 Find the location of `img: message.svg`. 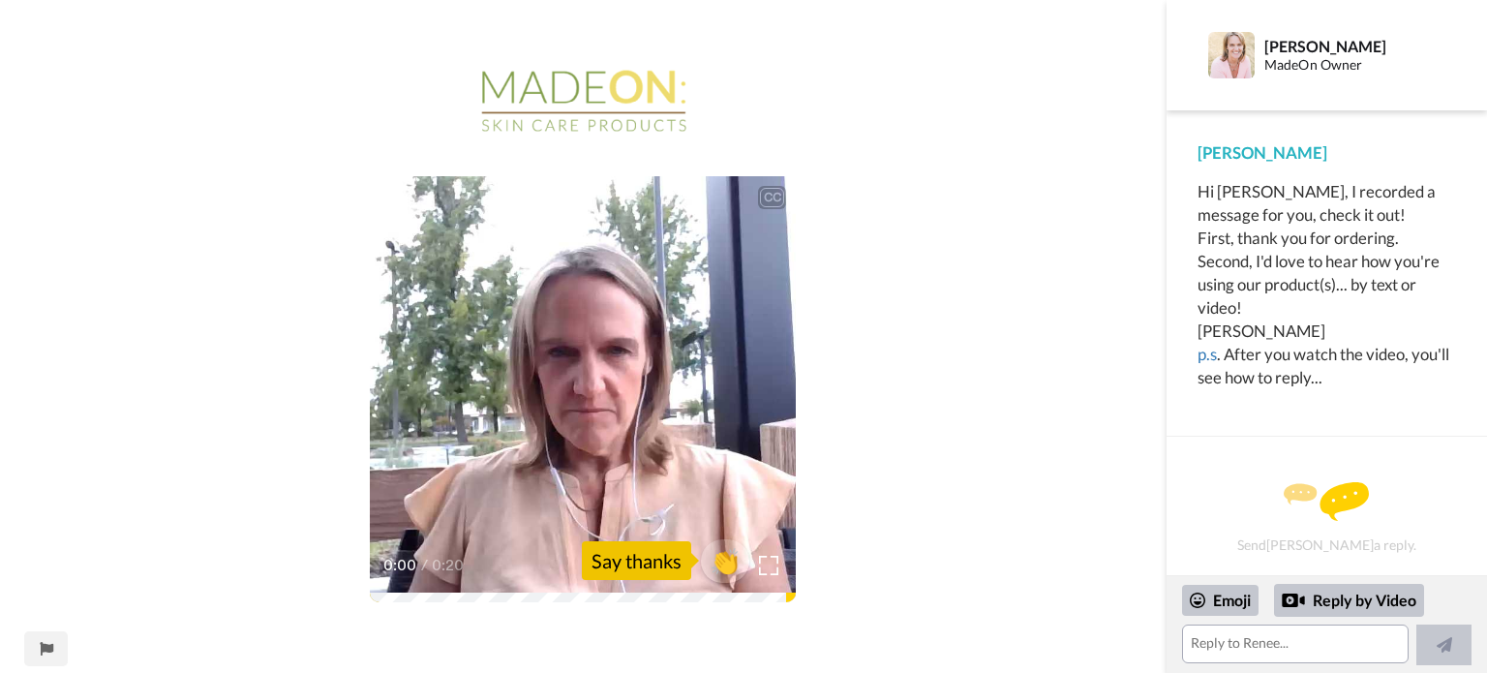

img: message.svg is located at coordinates (1326, 501).